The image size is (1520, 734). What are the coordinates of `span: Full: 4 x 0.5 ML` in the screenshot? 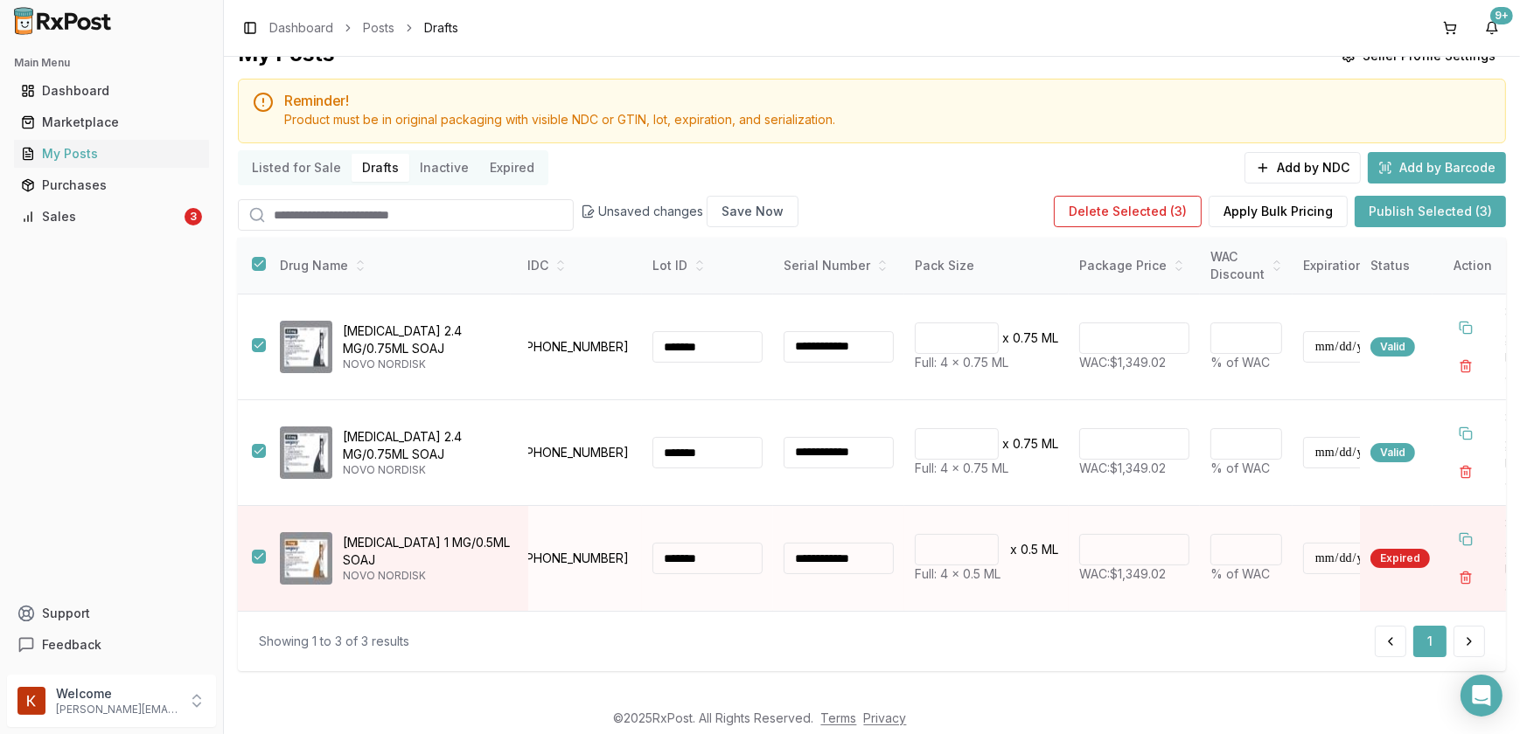 It's located at (957, 574).